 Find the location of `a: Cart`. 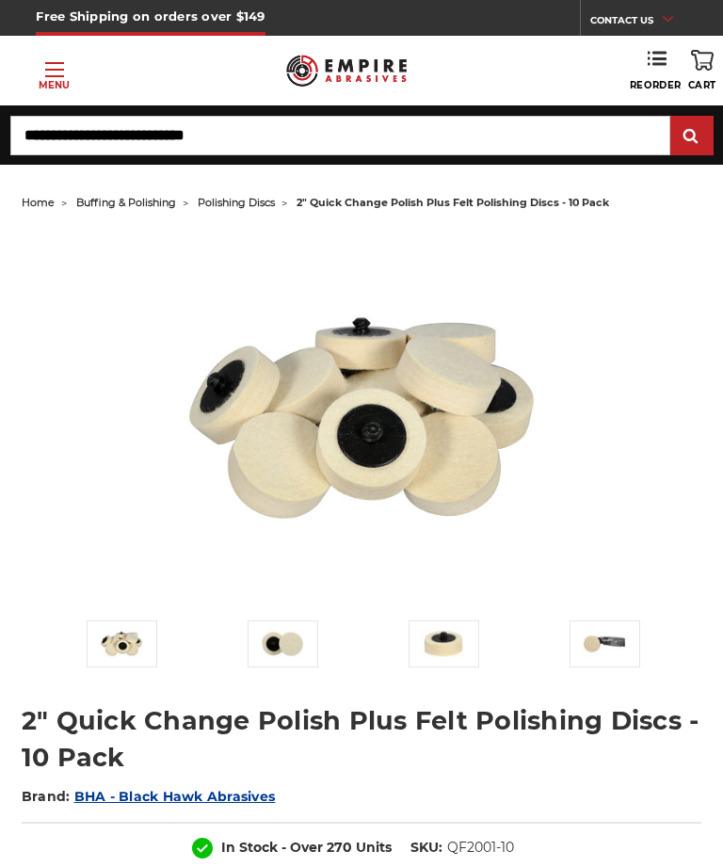

a: Cart is located at coordinates (703, 71).